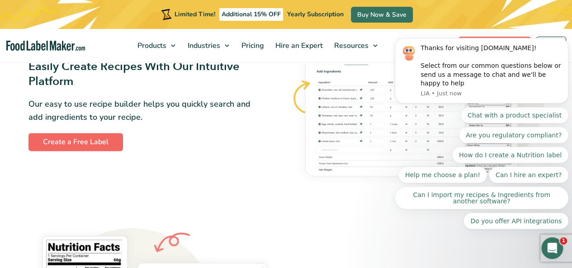 The height and width of the screenshot is (268, 572). What do you see at coordinates (100, 179) in the screenshot?
I see `p: Message from LIA, sent Just now` at bounding box center [100, 179].